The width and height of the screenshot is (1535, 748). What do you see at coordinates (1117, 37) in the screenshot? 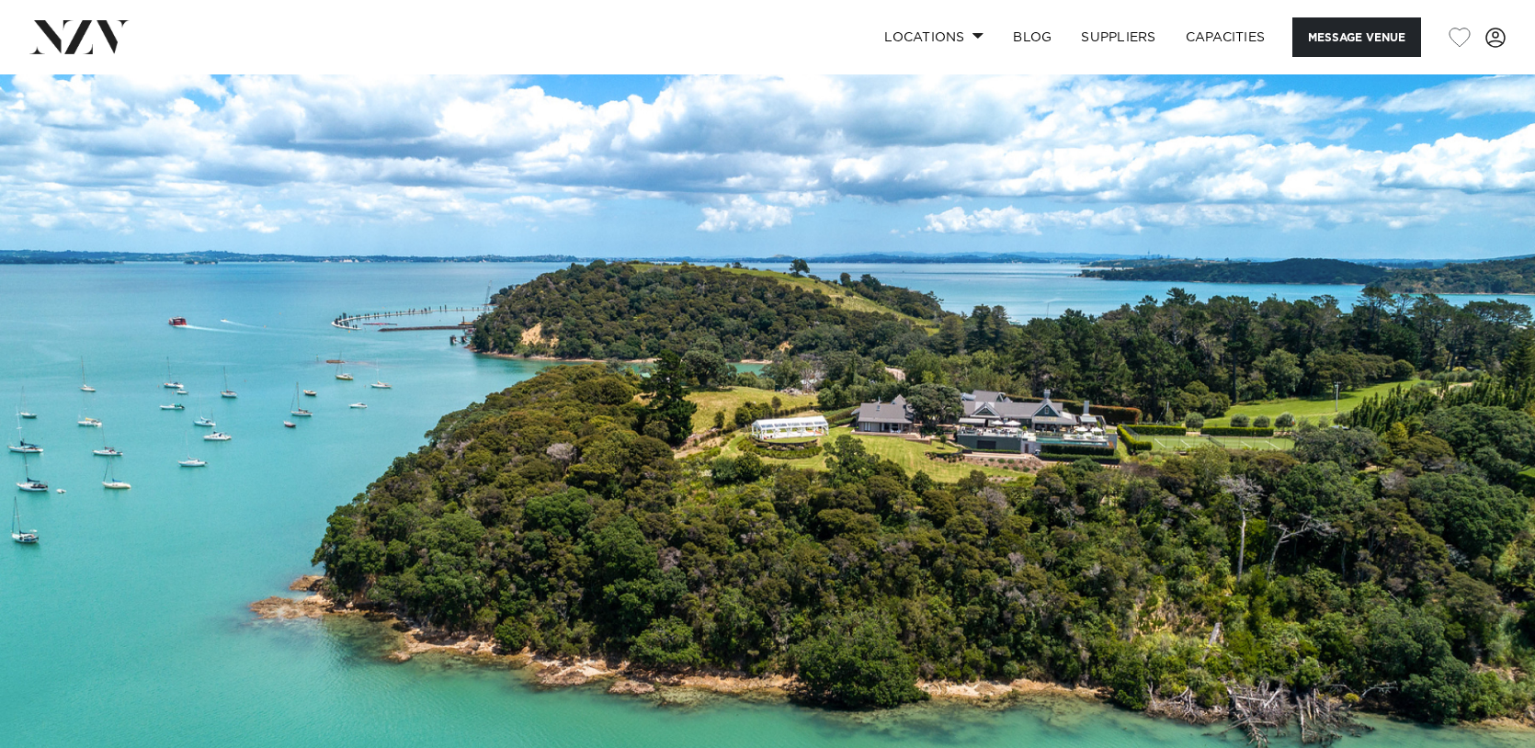
I see `a: SUPPLIERS` at bounding box center [1117, 37].